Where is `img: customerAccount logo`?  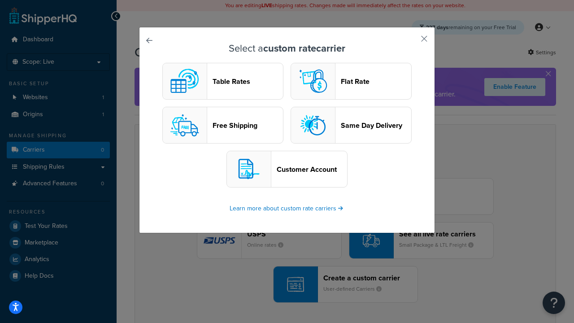
img: customerAccount logo is located at coordinates (249, 169).